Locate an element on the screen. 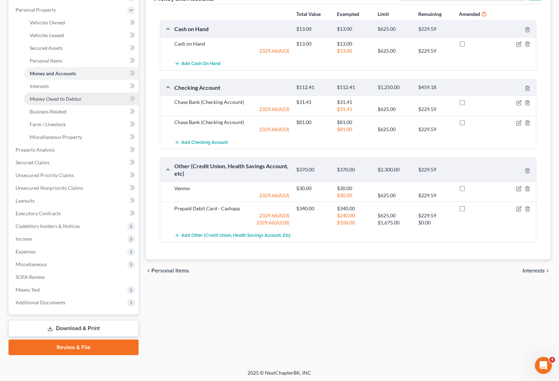  button: Interests chevron_right is located at coordinates (537, 271).